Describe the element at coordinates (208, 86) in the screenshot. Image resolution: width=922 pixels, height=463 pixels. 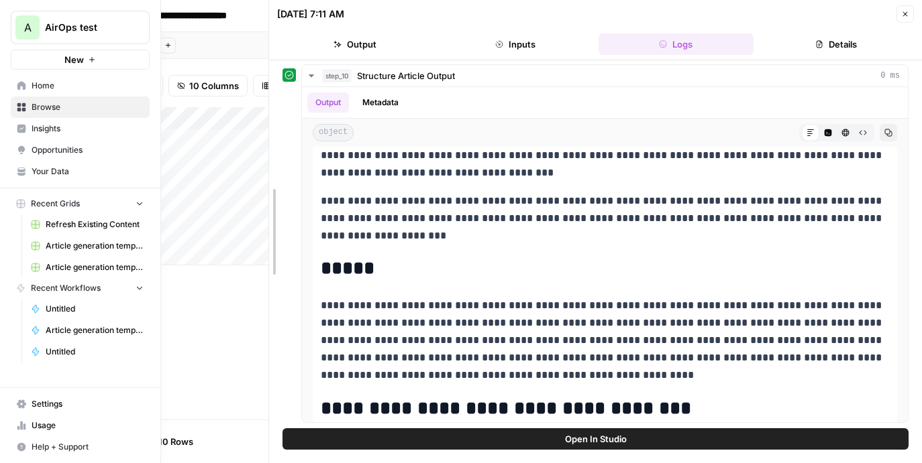
I see `button: 10 Columns` at that location.